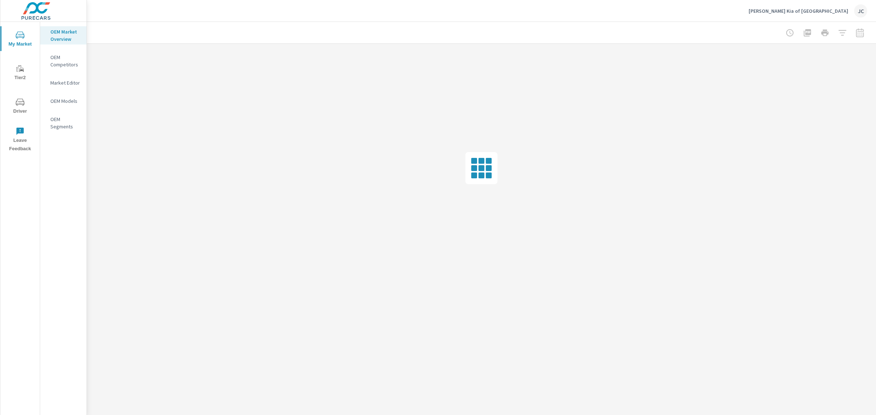  Describe the element at coordinates (65, 123) in the screenshot. I see `p: OEM Segments` at that location.